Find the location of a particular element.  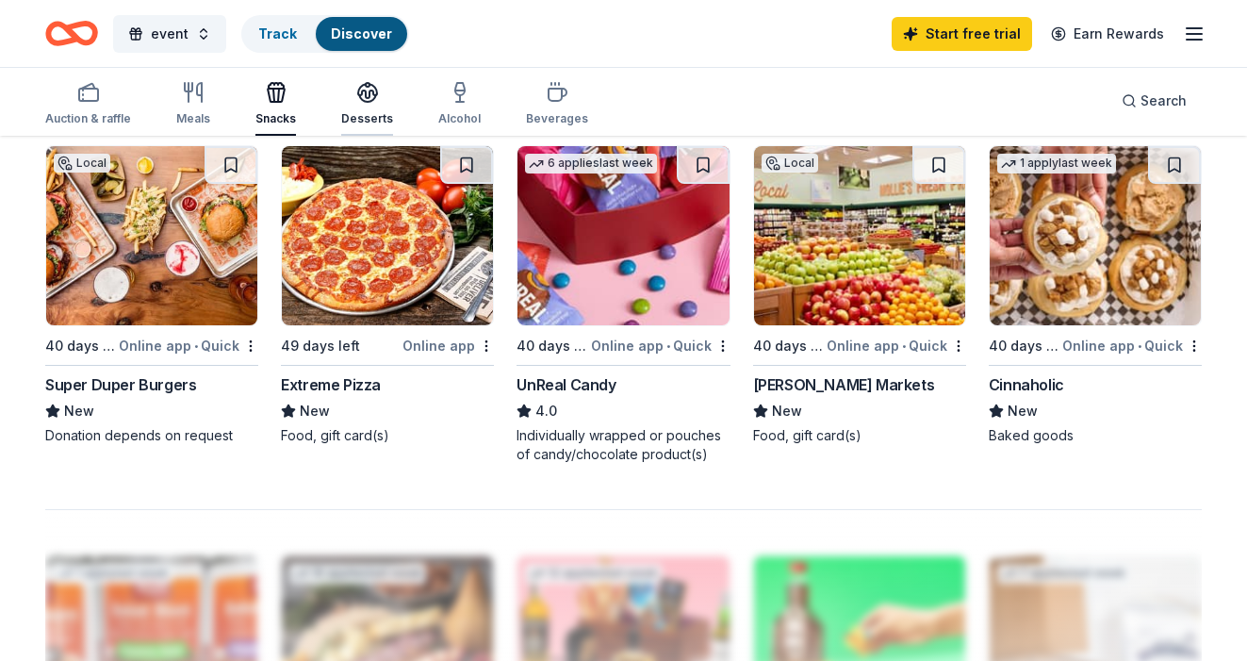

div: Auction & raffle is located at coordinates (88, 119).